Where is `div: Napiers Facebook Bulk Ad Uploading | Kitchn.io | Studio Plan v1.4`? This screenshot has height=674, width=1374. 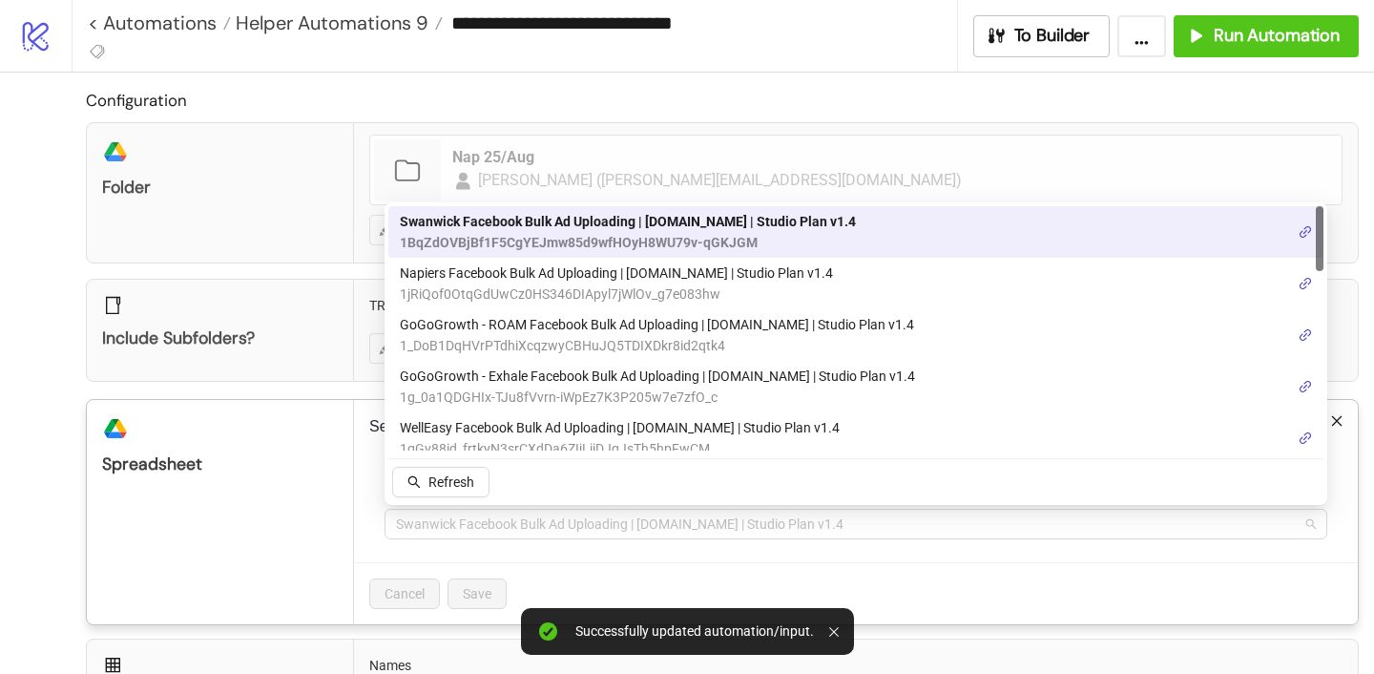
div: Napiers Facebook Bulk Ad Uploading | Kitchn.io | Studio Plan v1.4 is located at coordinates (856, 283).